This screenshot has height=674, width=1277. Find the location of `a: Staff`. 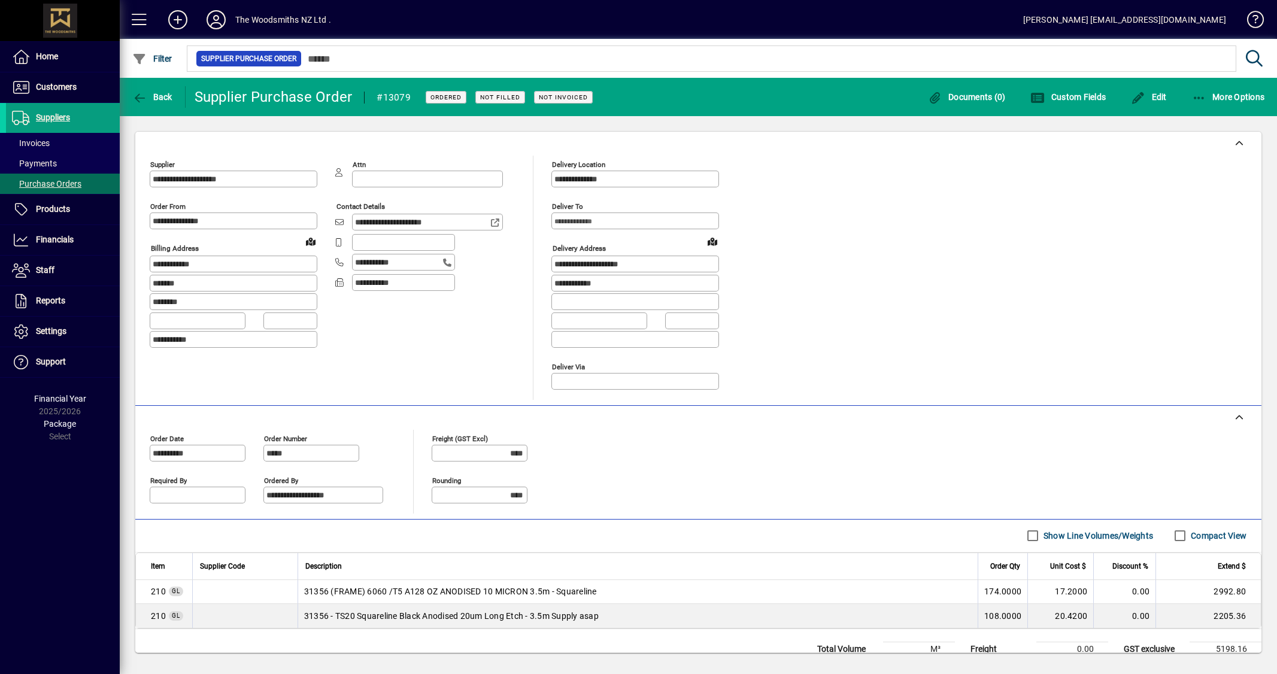

a: Staff is located at coordinates (63, 271).